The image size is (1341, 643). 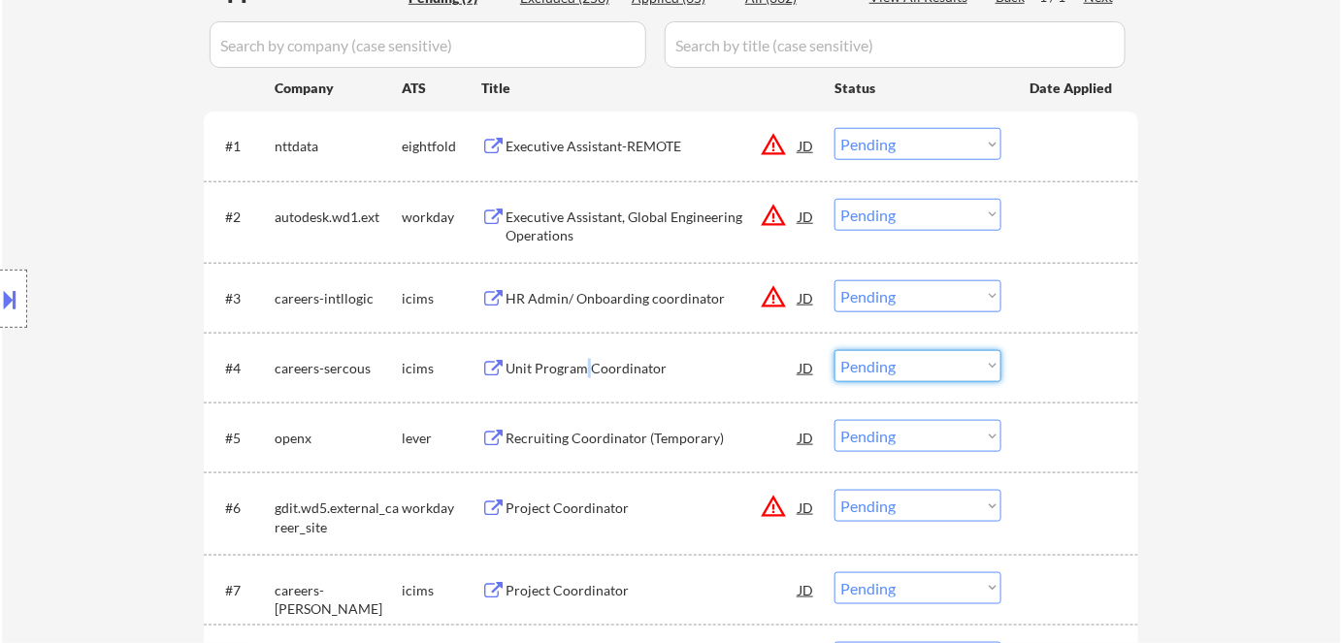 What do you see at coordinates (652, 439) in the screenshot?
I see `div: Recruiting Coordinator (Temporary)` at bounding box center [652, 439].